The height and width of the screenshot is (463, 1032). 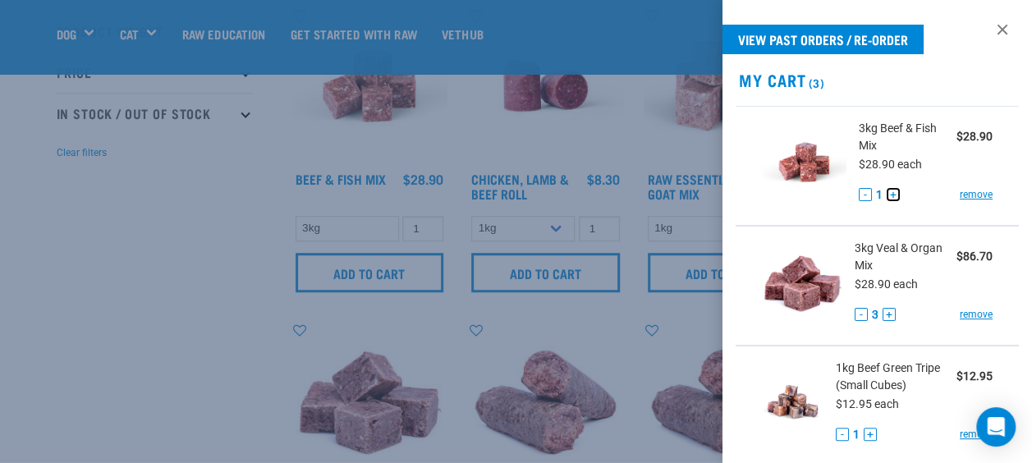 I want to click on span: $12.95 each, so click(x=867, y=404).